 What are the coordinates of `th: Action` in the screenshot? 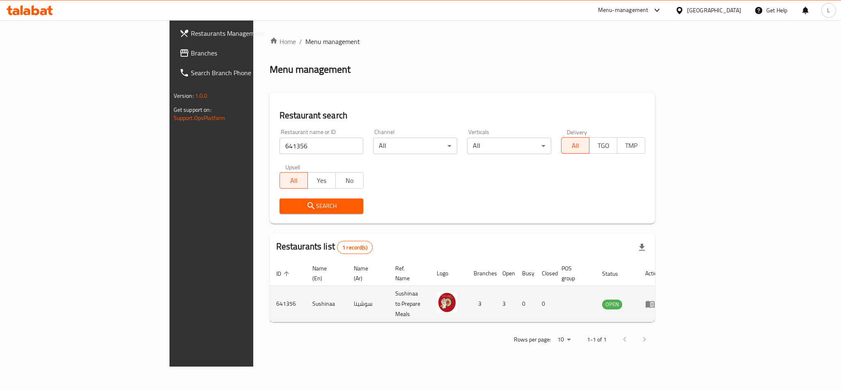 It's located at (653, 273).